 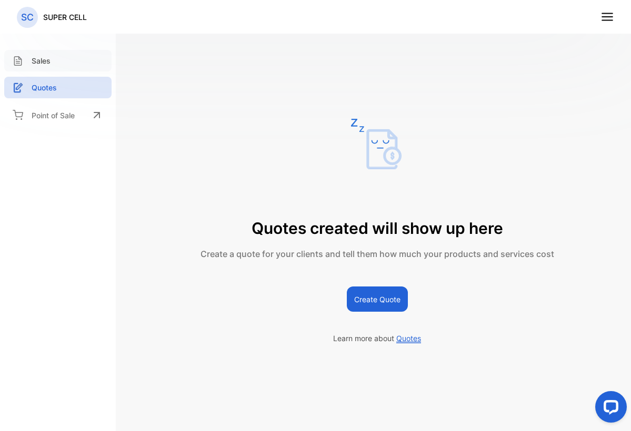 What do you see at coordinates (65, 17) in the screenshot?
I see `p: SUPER CELL` at bounding box center [65, 17].